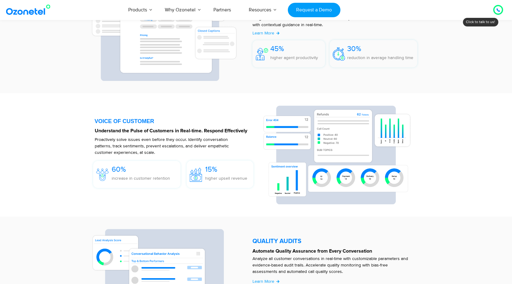 The width and height of the screenshot is (512, 284). I want to click on p: reduction in average handling time, so click(380, 57).